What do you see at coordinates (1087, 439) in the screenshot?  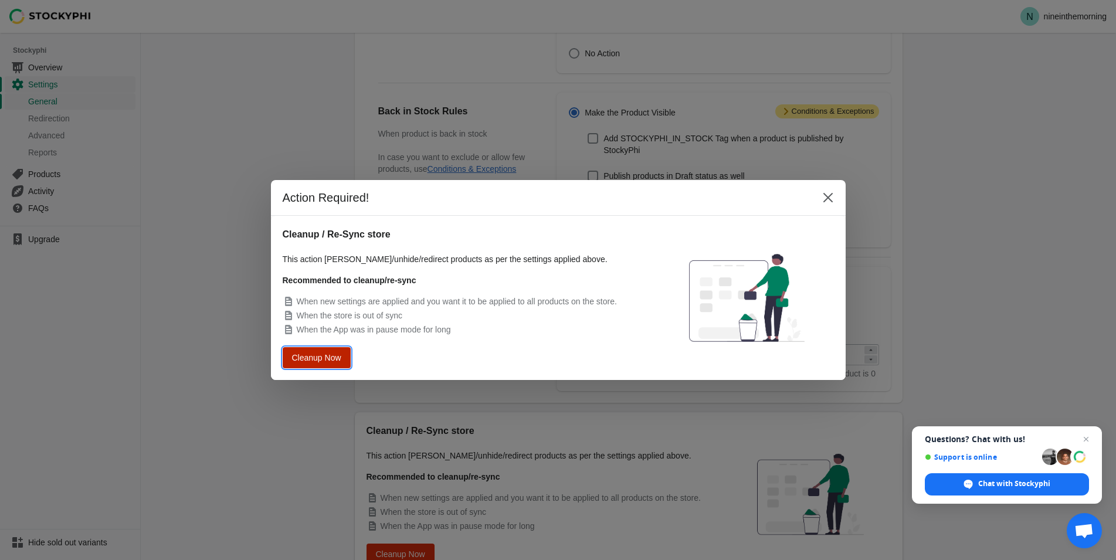 I see `span: Close chat` at bounding box center [1087, 439].